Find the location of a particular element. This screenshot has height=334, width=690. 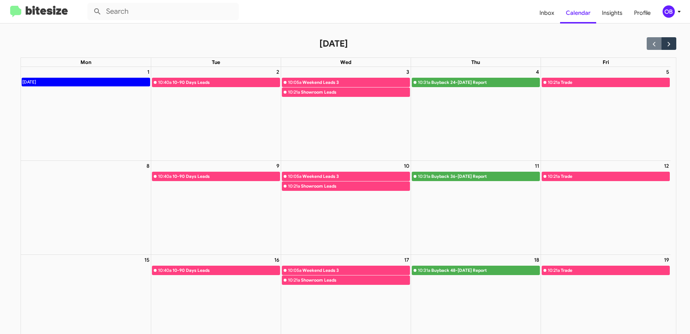

a: Insights is located at coordinates (612, 13).